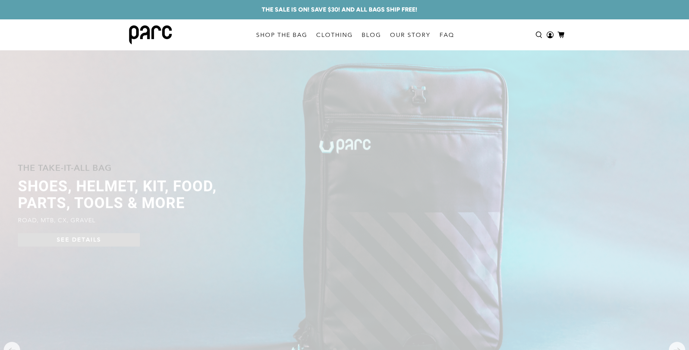 This screenshot has width=689, height=350. I want to click on h4: The take-it-all bag, so click(142, 173).